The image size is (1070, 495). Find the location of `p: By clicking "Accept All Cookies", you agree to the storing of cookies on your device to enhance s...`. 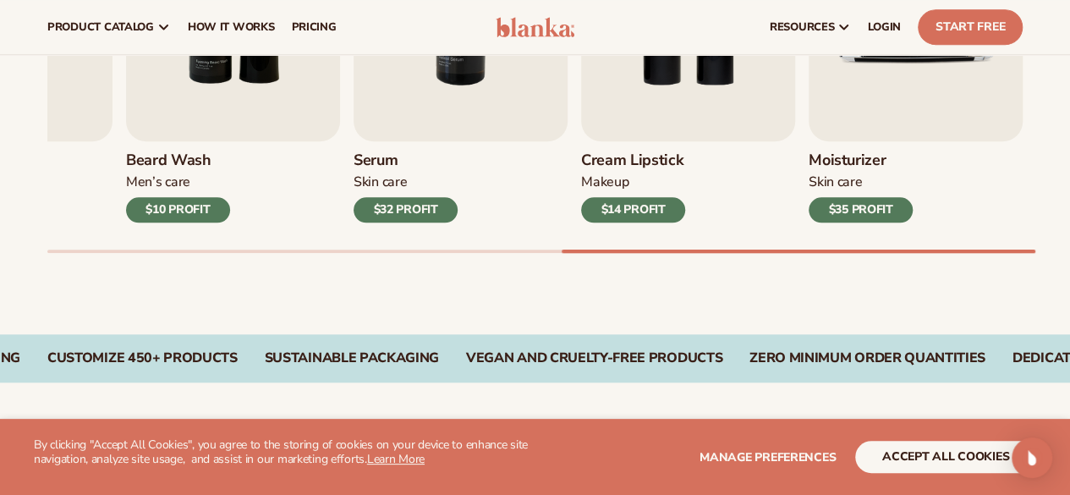

p: By clicking "Accept All Cookies", you agree to the storing of cookies on your device to enhance s... is located at coordinates (284, 452).